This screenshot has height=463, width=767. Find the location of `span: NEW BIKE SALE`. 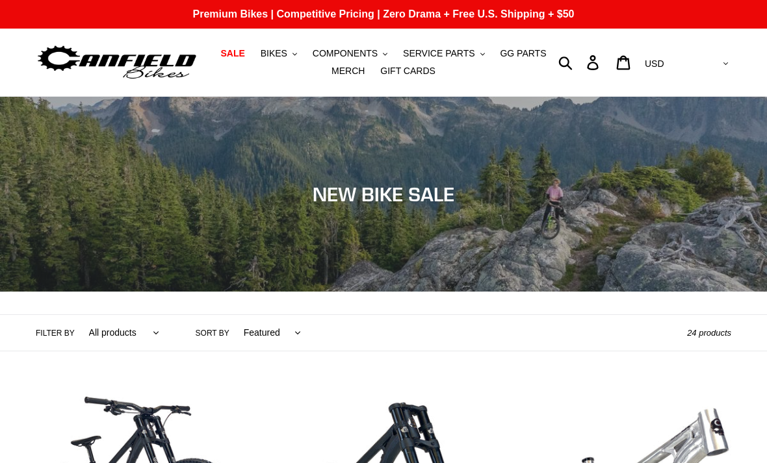

span: NEW BIKE SALE is located at coordinates (383, 194).